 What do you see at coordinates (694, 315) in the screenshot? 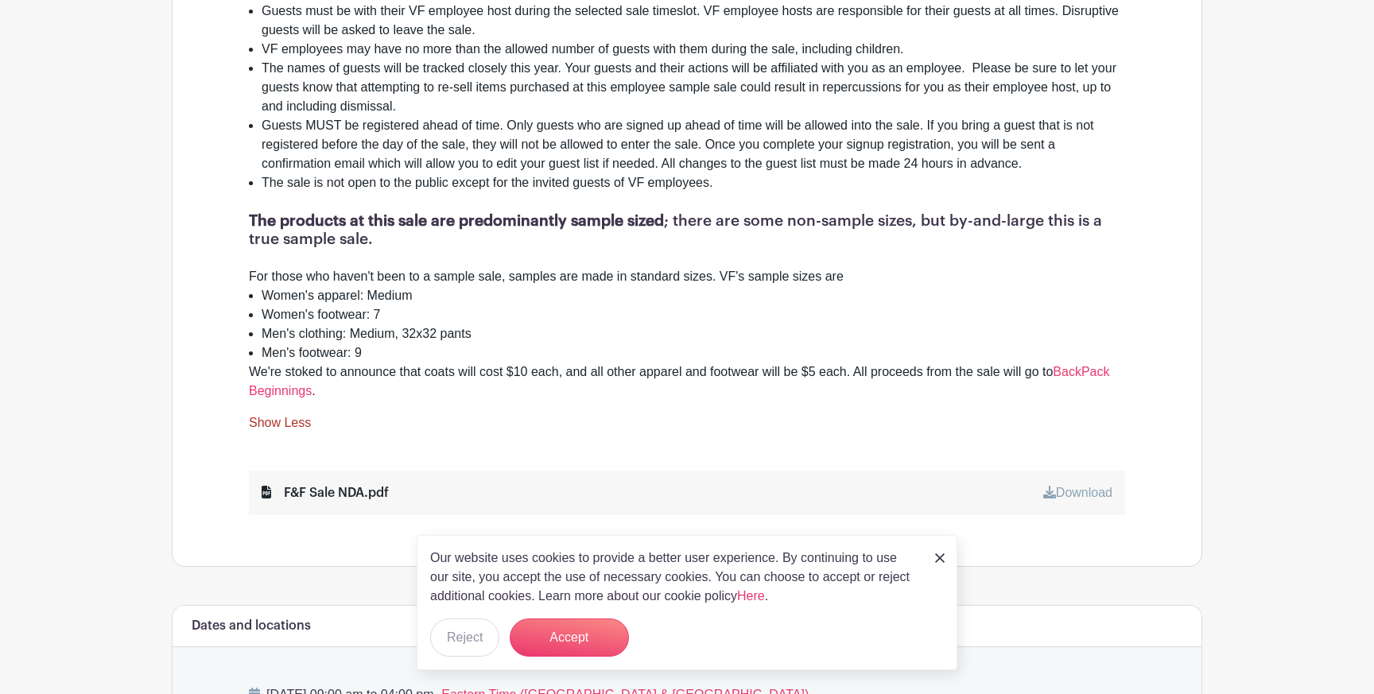
I see `li: Women's footwear: 7` at bounding box center [694, 315].